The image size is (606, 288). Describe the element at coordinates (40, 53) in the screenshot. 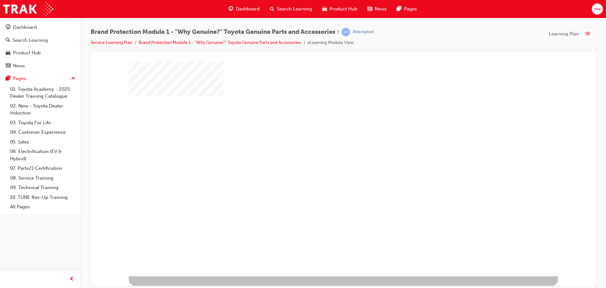

I see `a: Product Hub` at that location.